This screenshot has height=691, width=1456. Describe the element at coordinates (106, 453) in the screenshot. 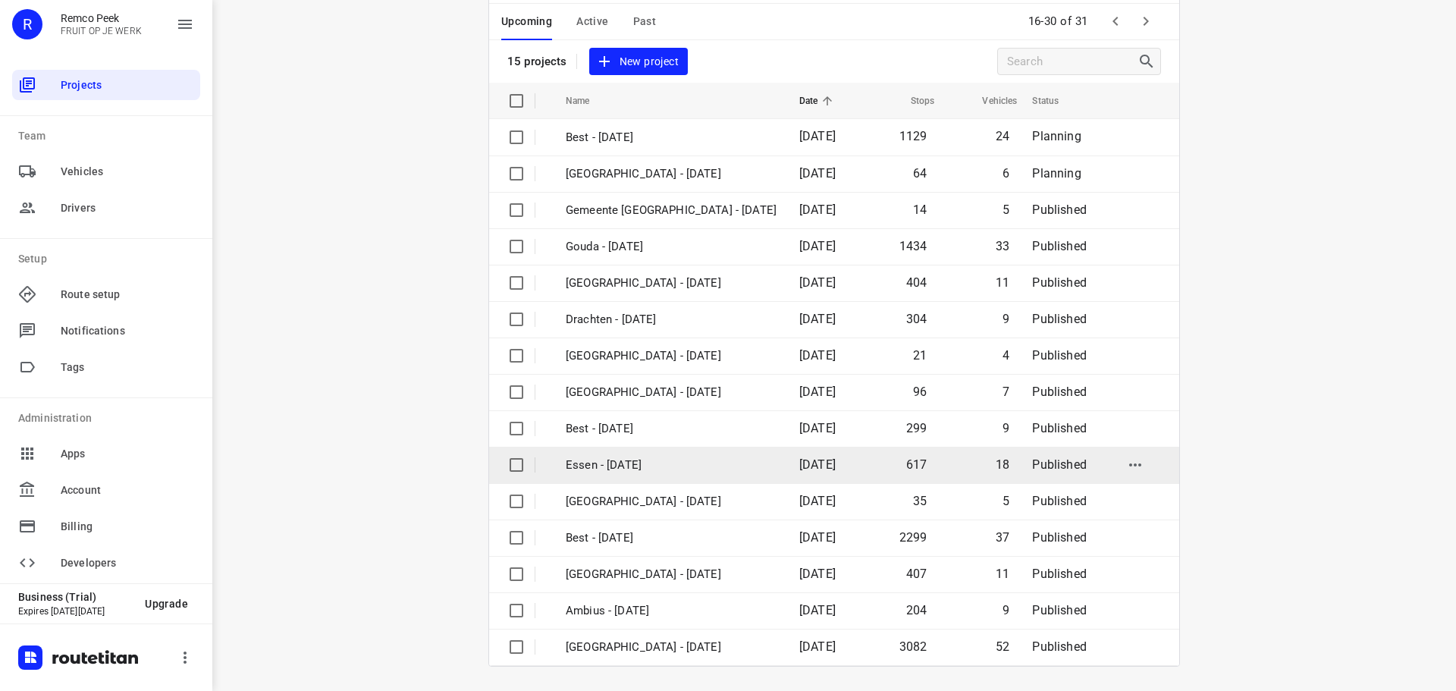

I see `div: Apps` at that location.